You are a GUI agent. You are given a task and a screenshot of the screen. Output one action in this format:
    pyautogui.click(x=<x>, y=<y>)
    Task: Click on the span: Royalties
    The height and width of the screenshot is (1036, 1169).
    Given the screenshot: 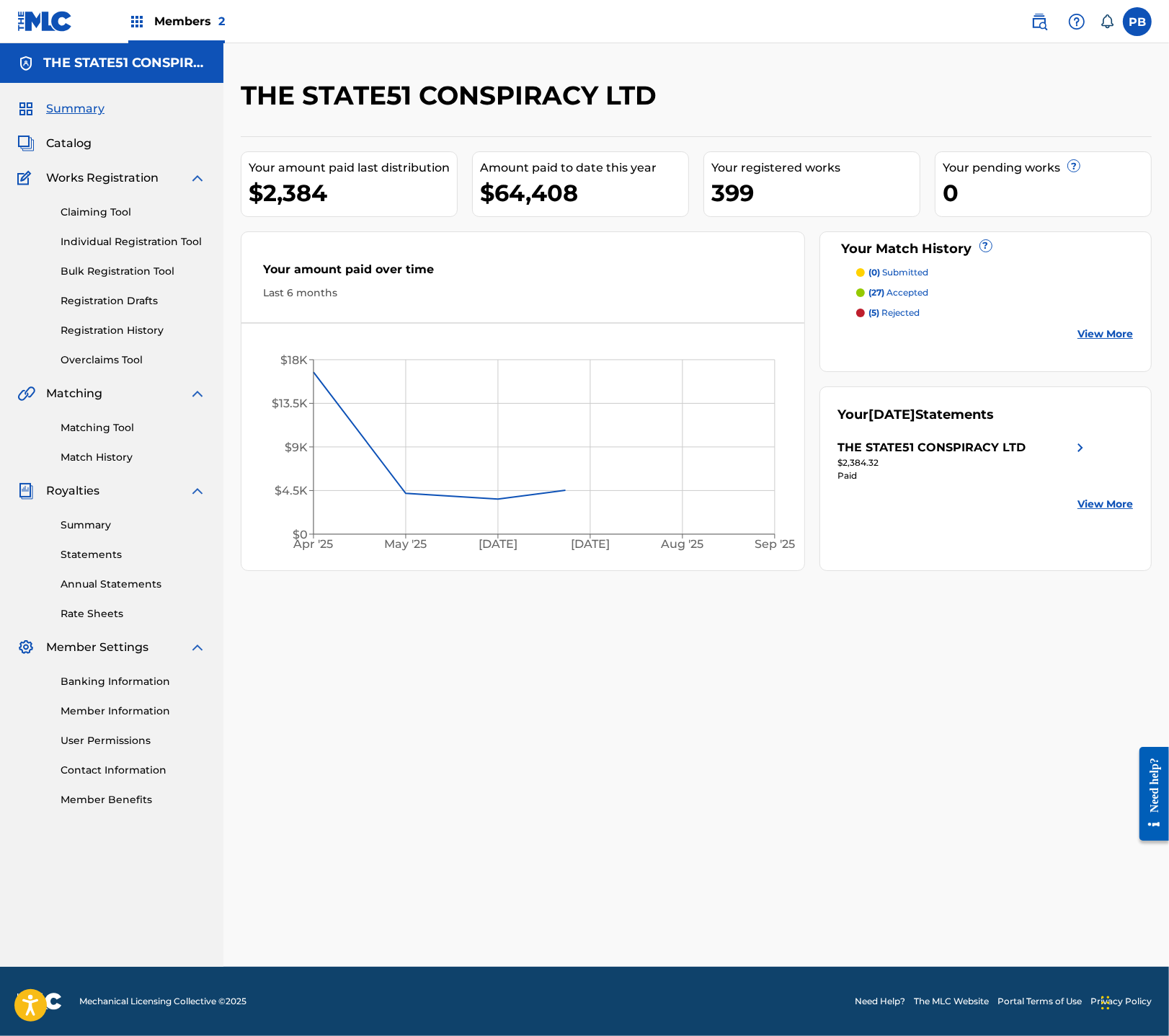 What is the action you would take?
    pyautogui.click(x=73, y=491)
    